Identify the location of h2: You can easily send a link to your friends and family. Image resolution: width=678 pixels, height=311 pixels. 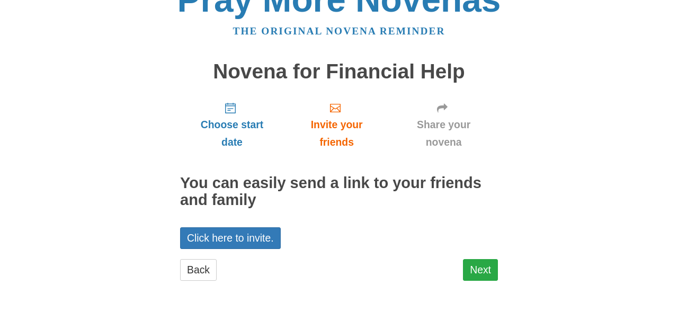
(339, 192).